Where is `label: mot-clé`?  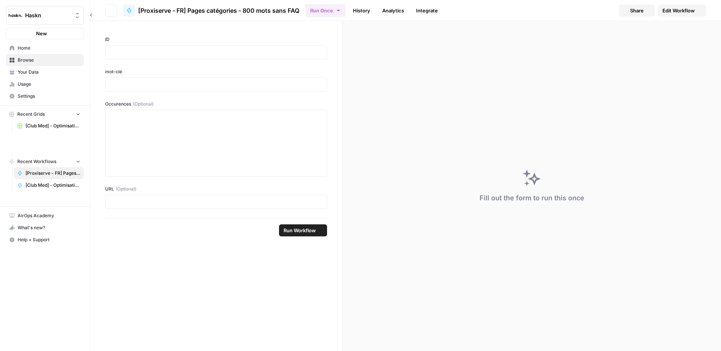 label: mot-clé is located at coordinates (216, 72).